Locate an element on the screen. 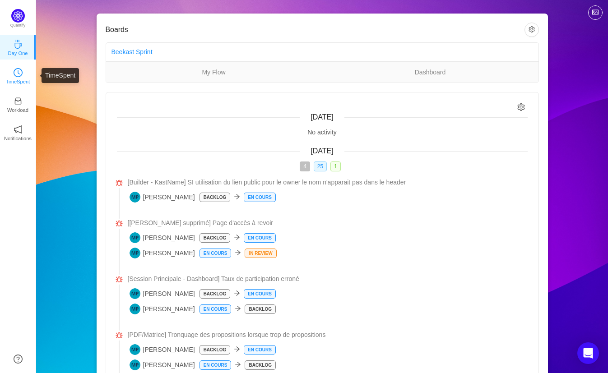  div: No activity is located at coordinates (322, 132).